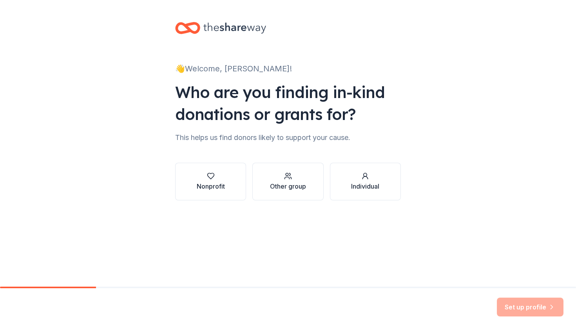 The height and width of the screenshot is (329, 576). What do you see at coordinates (288, 182) in the screenshot?
I see `button: Other group` at bounding box center [288, 182].